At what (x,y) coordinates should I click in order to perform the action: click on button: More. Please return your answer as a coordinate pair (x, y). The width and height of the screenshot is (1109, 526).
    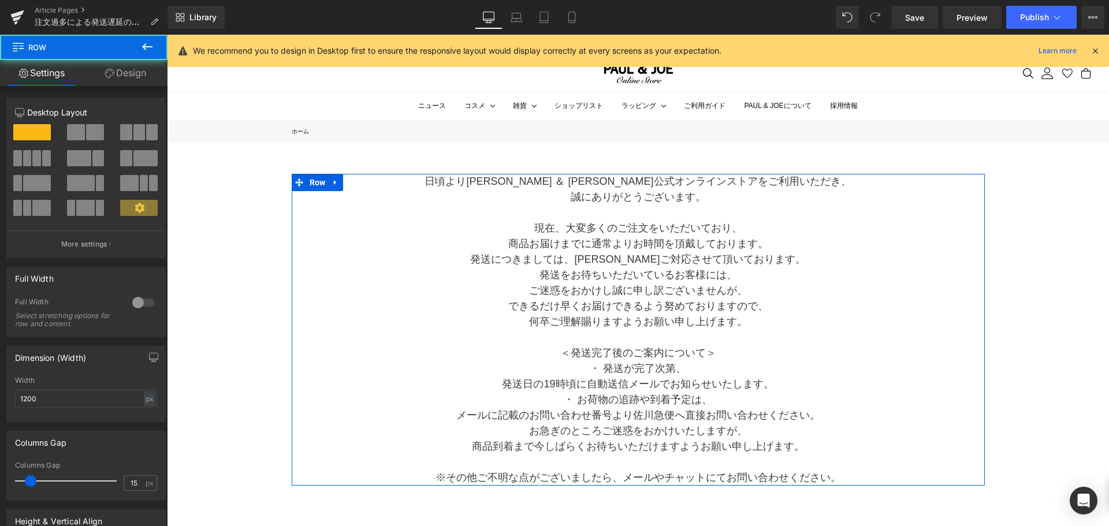
    Looking at the image, I should click on (1093, 17).